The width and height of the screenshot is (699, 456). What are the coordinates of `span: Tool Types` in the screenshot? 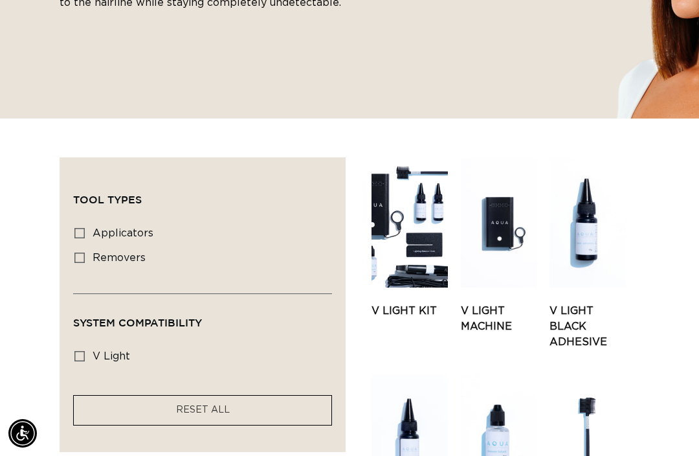 It's located at (107, 199).